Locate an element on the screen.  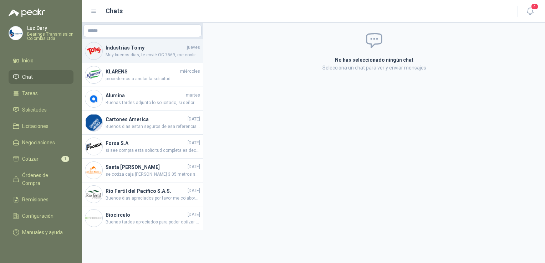
span: jueves is located at coordinates (193, 47).